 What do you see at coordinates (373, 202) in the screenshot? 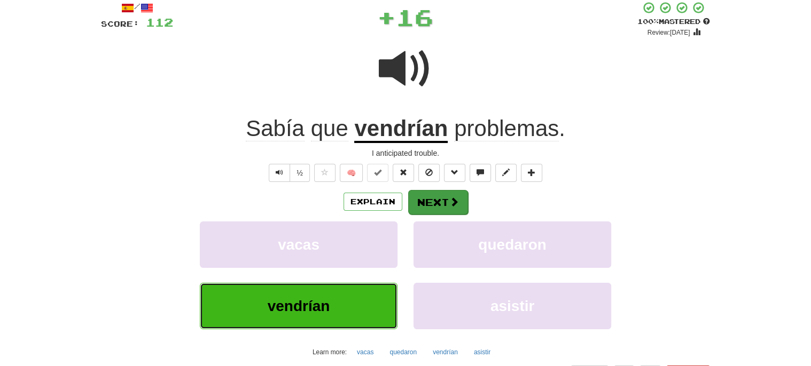
I see `button: Explain` at bounding box center [373, 202].